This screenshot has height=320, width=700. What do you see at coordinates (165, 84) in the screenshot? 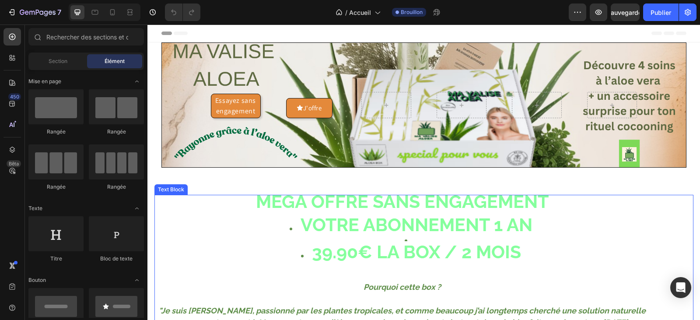
I see `p: J'offre` at bounding box center [165, 84].